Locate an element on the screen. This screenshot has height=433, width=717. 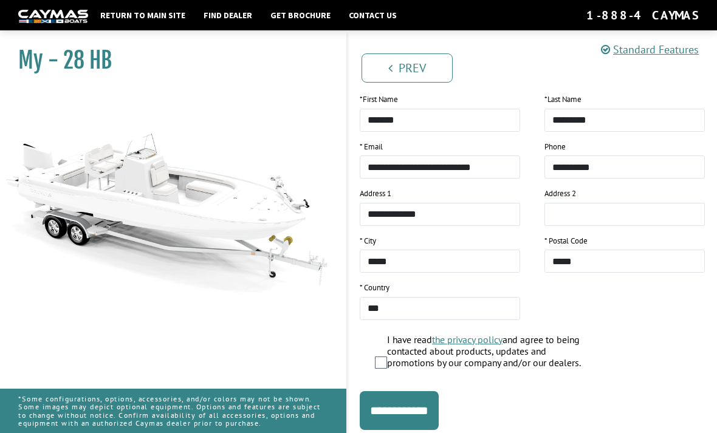
label: Phone is located at coordinates (555, 147).